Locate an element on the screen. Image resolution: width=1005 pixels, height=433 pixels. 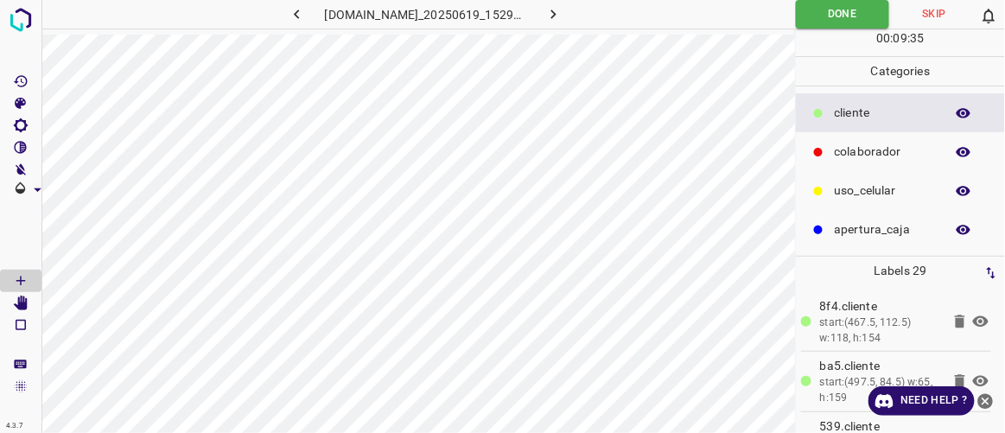
p: colaborador is located at coordinates (885, 151).